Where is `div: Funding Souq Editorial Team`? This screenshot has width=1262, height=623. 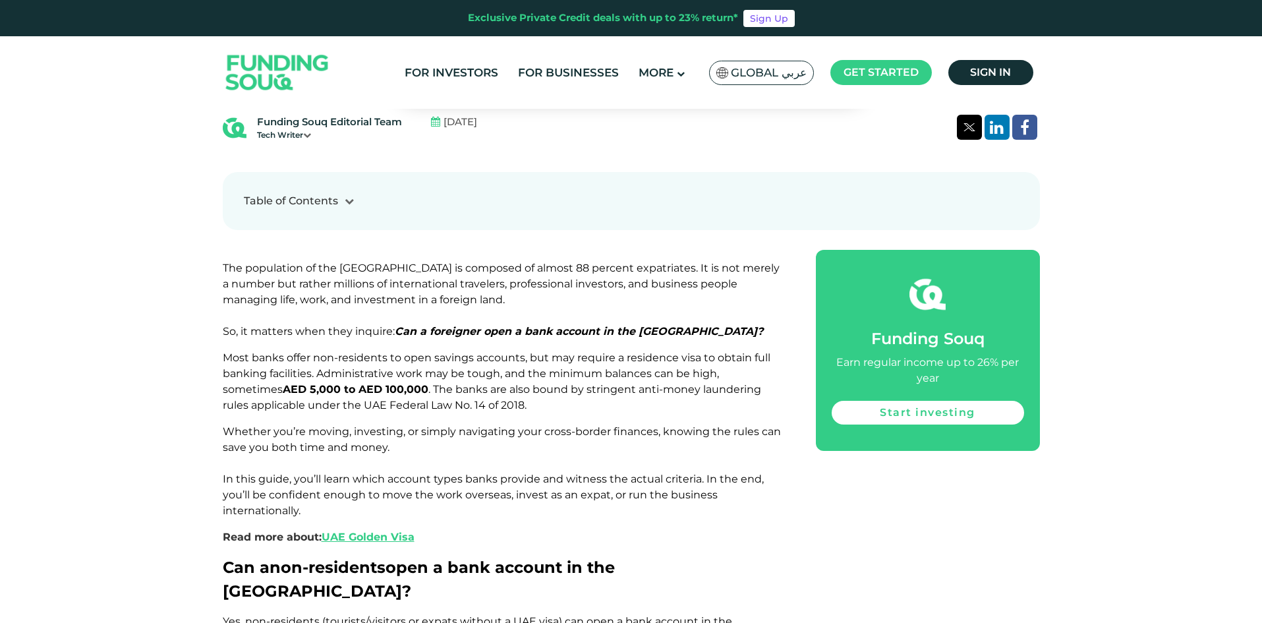
div: Funding Souq Editorial Team is located at coordinates (329, 122).